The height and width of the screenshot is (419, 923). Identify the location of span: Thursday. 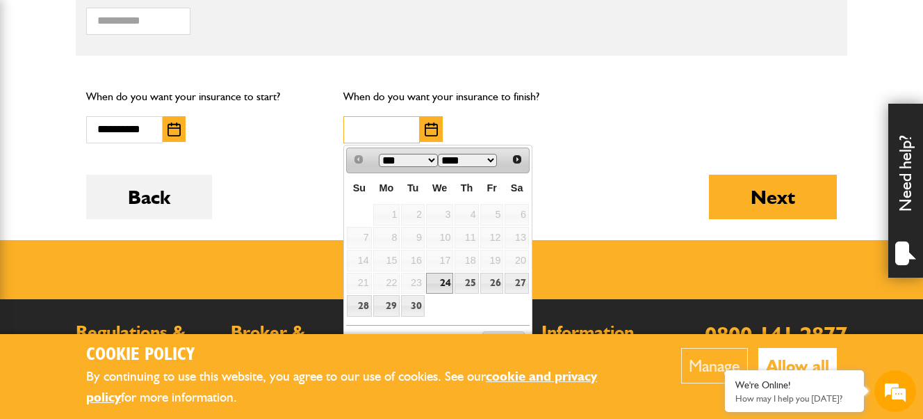
(467, 188).